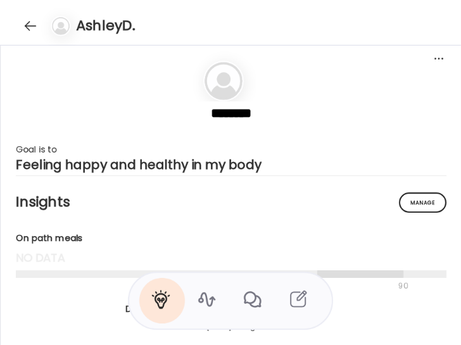  Describe the element at coordinates (231, 165) in the screenshot. I see `div: Feeling happy and healthy in my body` at that location.